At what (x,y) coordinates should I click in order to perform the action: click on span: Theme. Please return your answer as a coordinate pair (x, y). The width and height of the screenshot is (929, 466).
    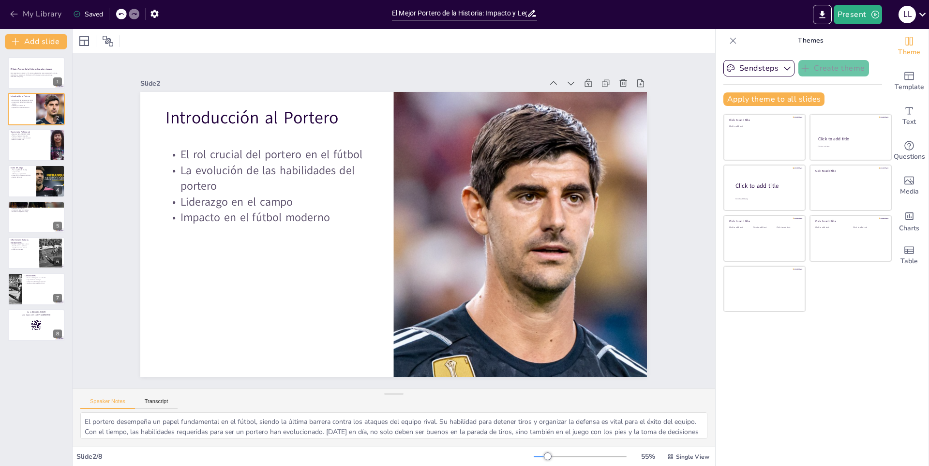
    Looking at the image, I should click on (909, 52).